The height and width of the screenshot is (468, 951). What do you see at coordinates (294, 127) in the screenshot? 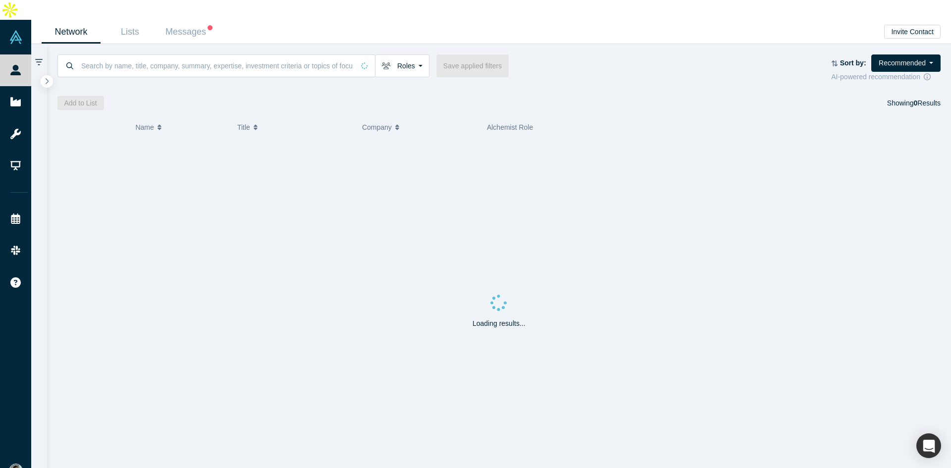
I see `button: Title` at bounding box center [294, 127].